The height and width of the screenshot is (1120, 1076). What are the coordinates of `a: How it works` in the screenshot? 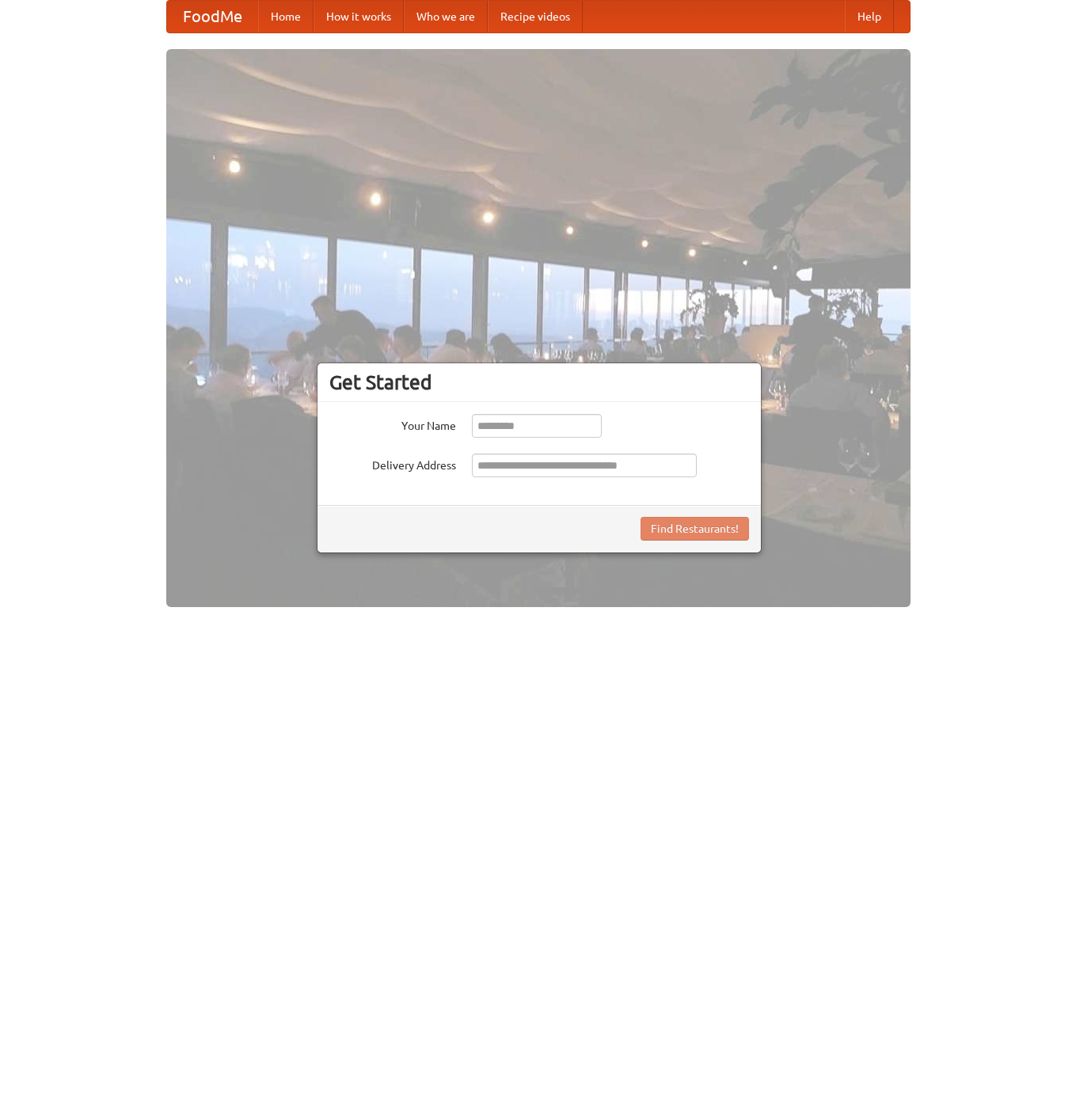 It's located at (358, 16).